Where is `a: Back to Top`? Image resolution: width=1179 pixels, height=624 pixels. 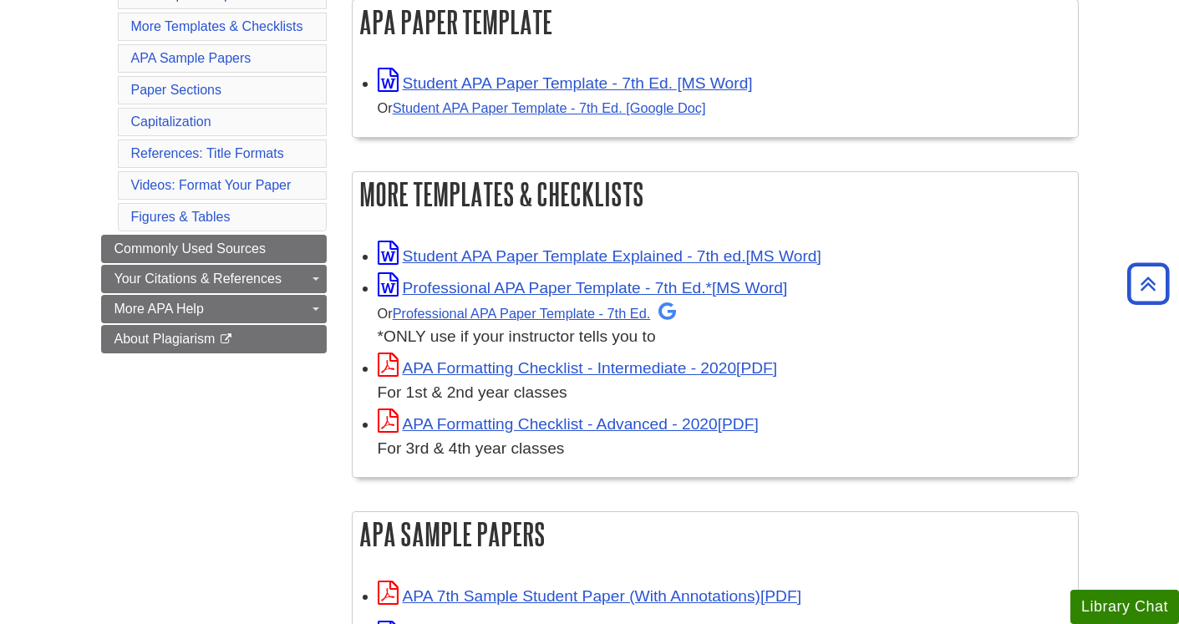 a: Back to Top is located at coordinates (1148, 283).